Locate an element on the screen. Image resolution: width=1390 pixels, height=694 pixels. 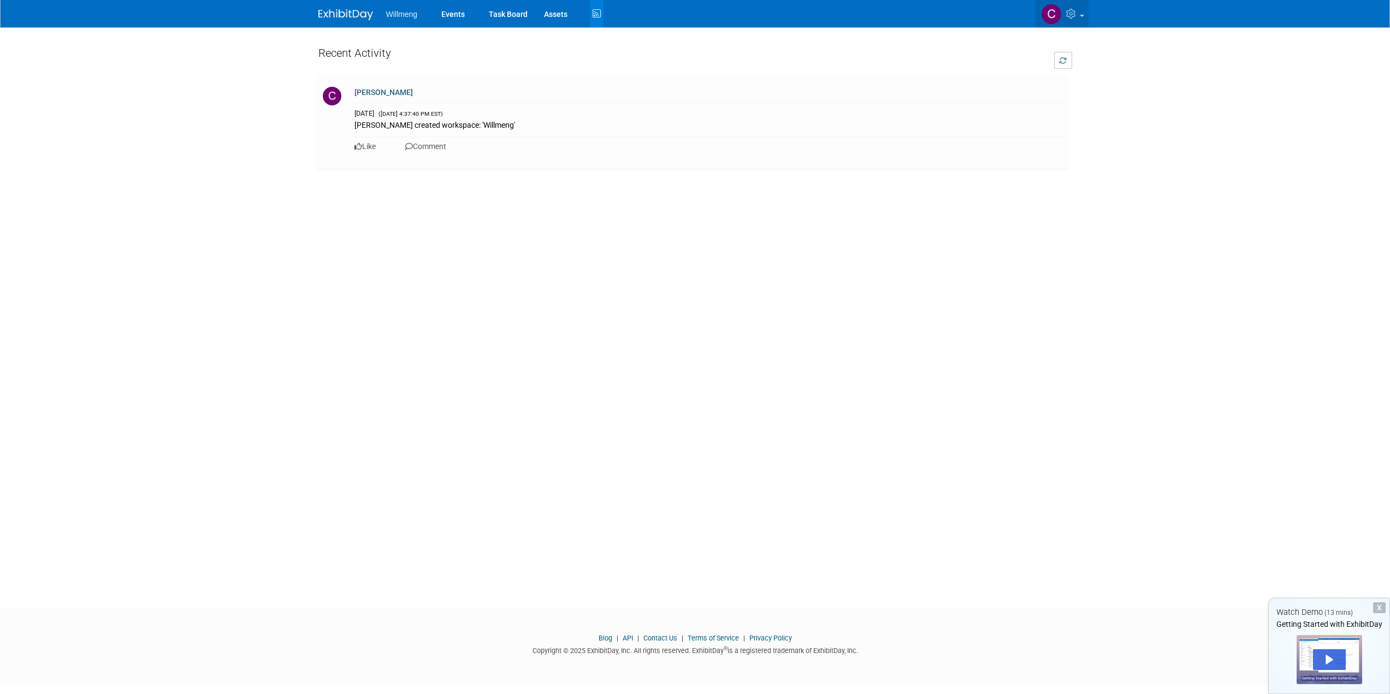
a: Contact Us is located at coordinates (660, 638).